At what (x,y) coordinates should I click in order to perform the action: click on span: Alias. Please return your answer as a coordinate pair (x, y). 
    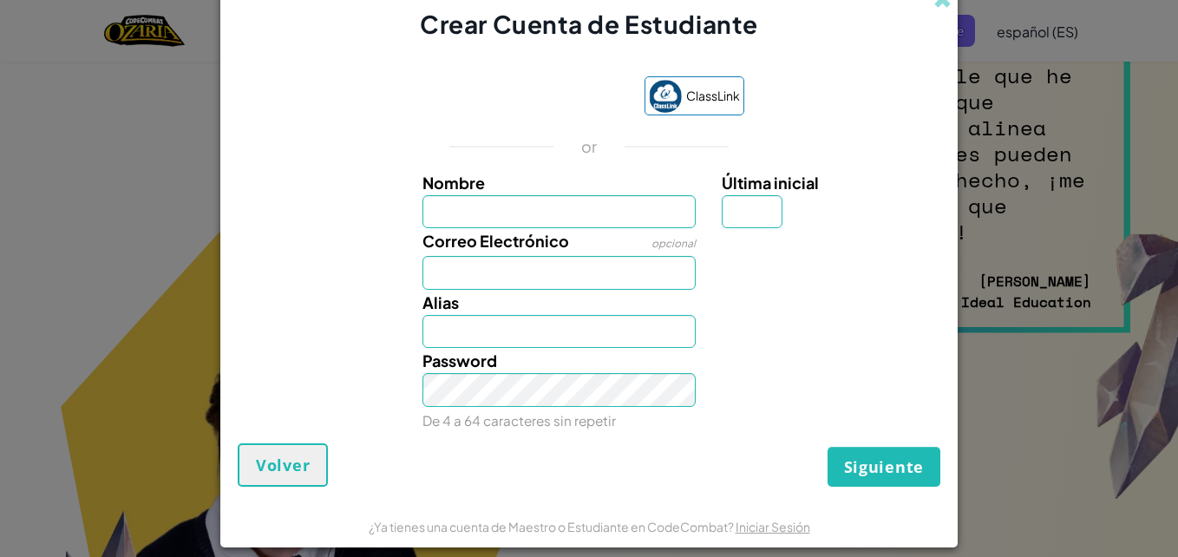
    Looking at the image, I should click on (441, 302).